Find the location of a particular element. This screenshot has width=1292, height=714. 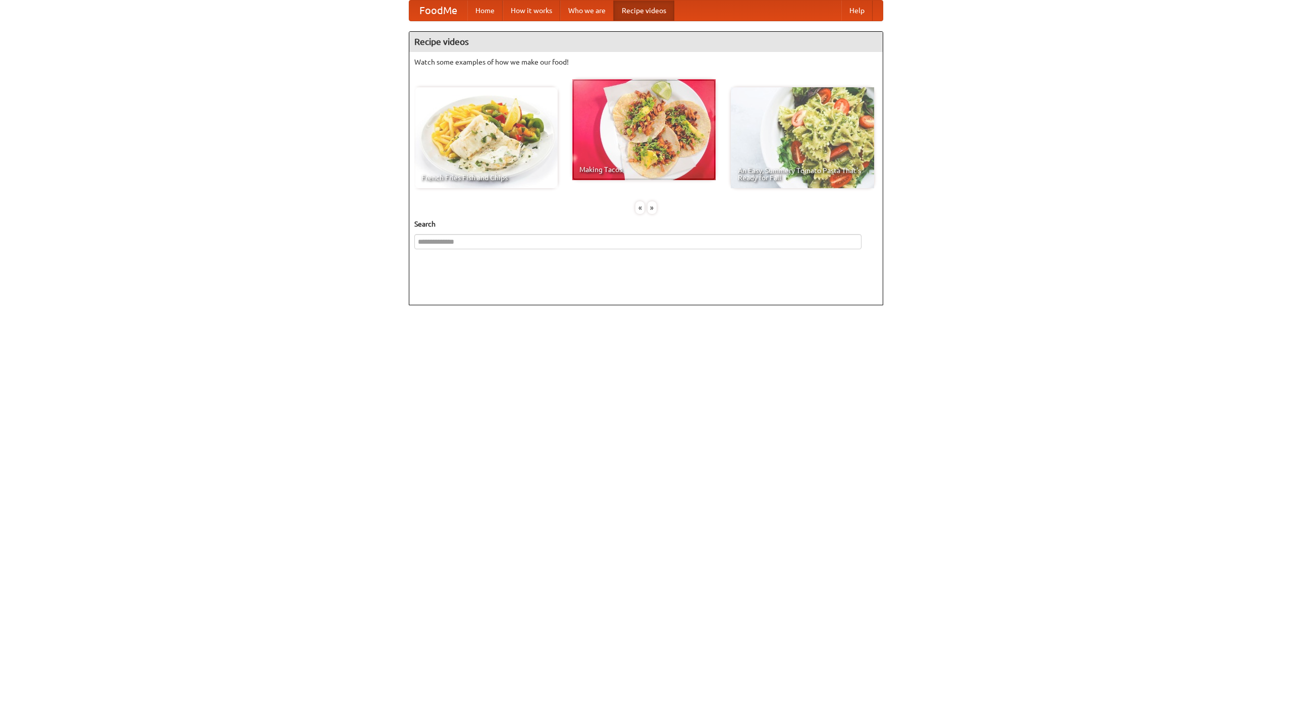

span: Making Tacos is located at coordinates (644, 170).